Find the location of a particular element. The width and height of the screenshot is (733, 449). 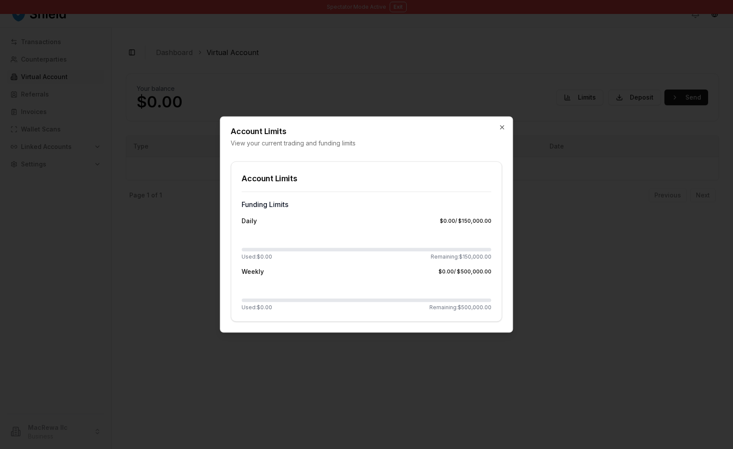

div: $0.00 / $500,000.00 is located at coordinates (465, 272).